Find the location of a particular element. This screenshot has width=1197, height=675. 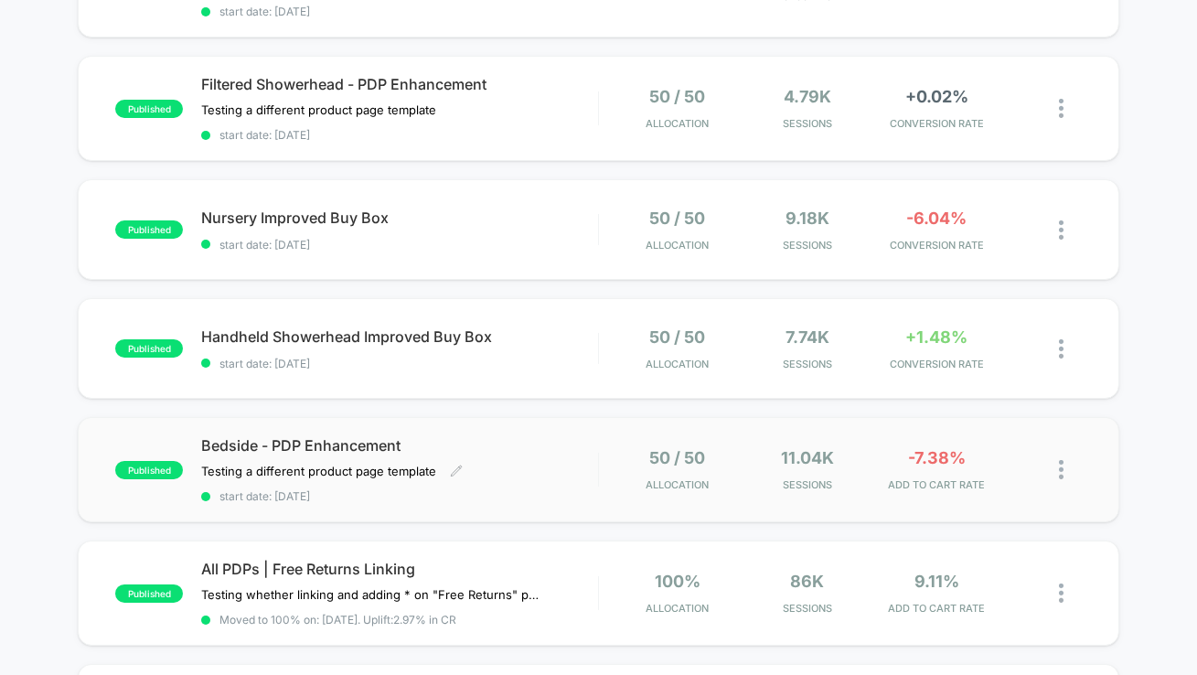

span: Filtered Showerhead - PDP Enhancement is located at coordinates (400, 84).